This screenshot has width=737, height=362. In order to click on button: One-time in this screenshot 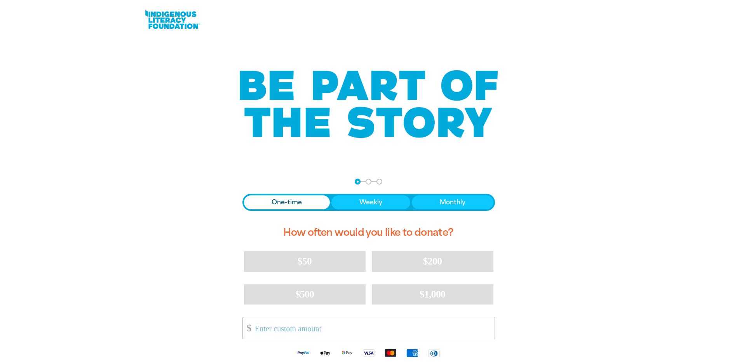, I will do `click(287, 202)`.